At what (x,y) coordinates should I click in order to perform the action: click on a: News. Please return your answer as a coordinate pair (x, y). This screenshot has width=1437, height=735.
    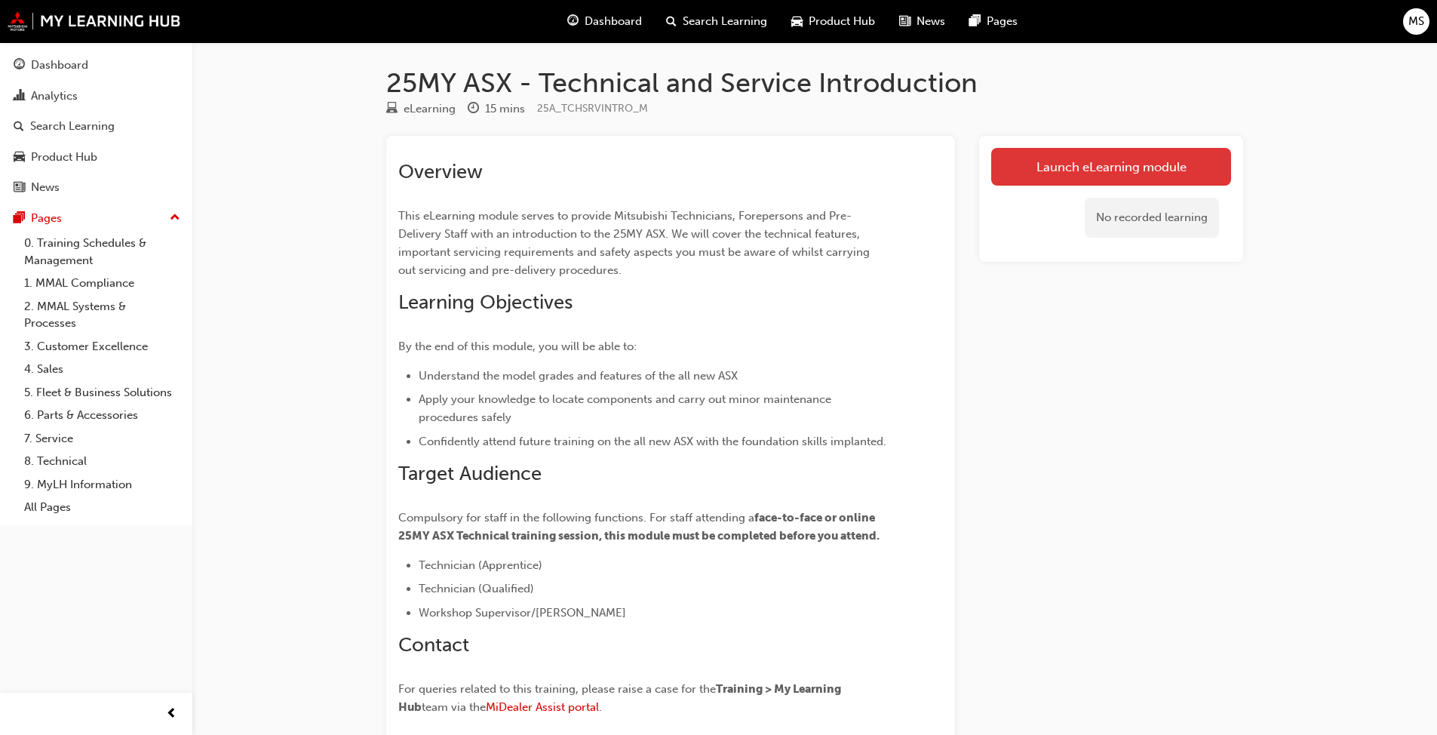
    Looking at the image, I should click on (96, 187).